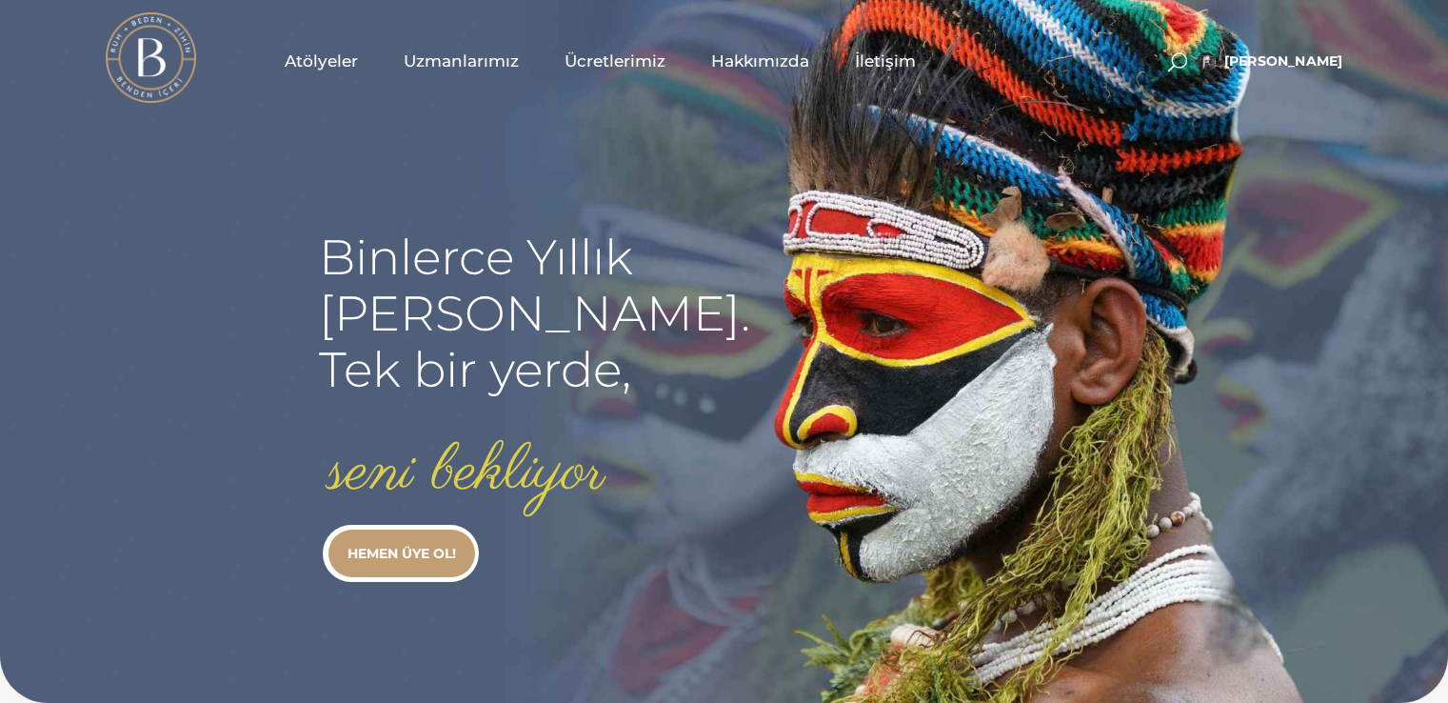 The height and width of the screenshot is (703, 1448). Describe the element at coordinates (461, 61) in the screenshot. I see `span: Uzmanlarımız` at that location.